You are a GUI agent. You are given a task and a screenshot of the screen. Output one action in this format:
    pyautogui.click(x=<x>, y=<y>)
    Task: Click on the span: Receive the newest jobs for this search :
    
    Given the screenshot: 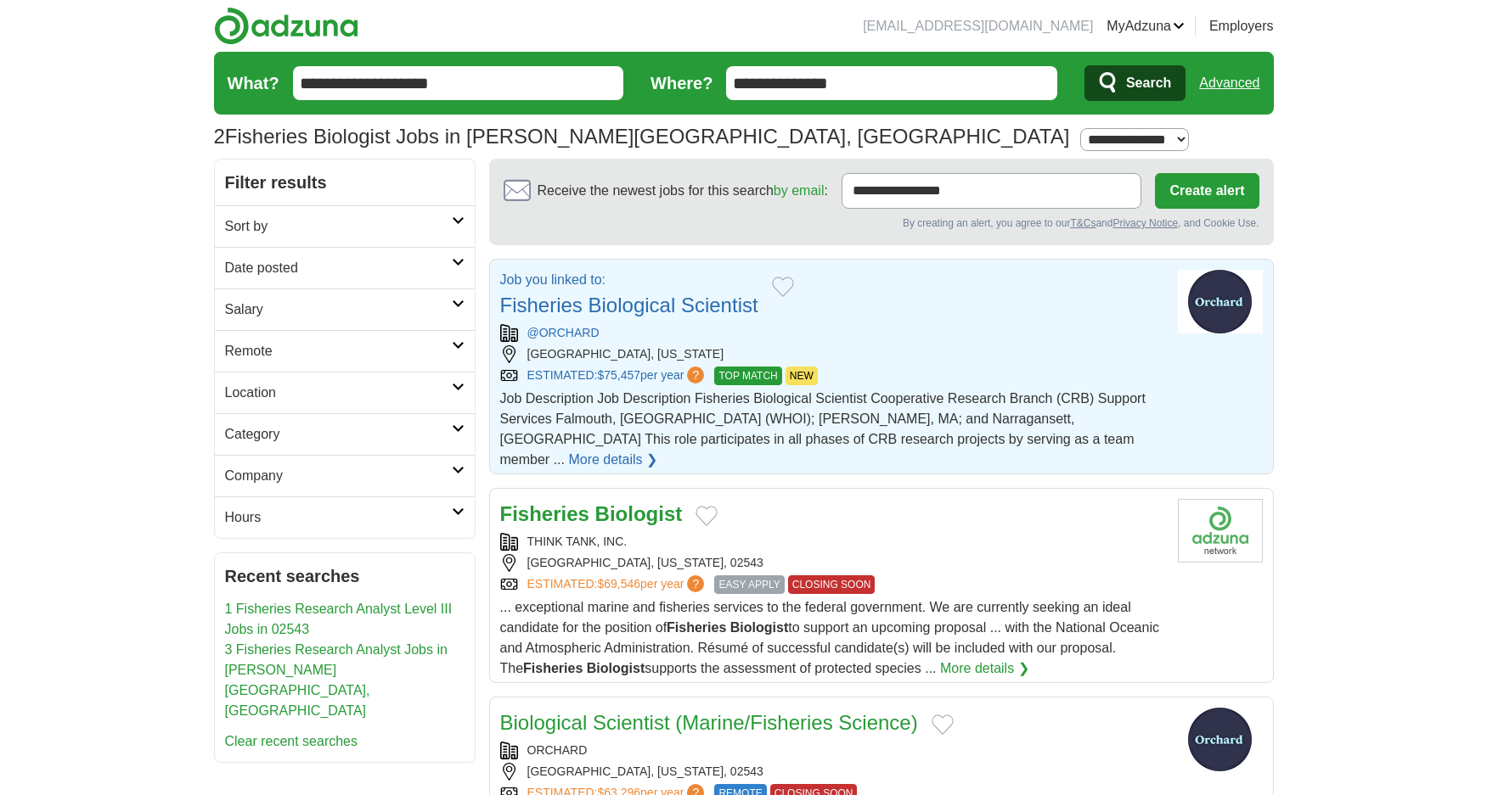 What is the action you would take?
    pyautogui.click(x=683, y=191)
    